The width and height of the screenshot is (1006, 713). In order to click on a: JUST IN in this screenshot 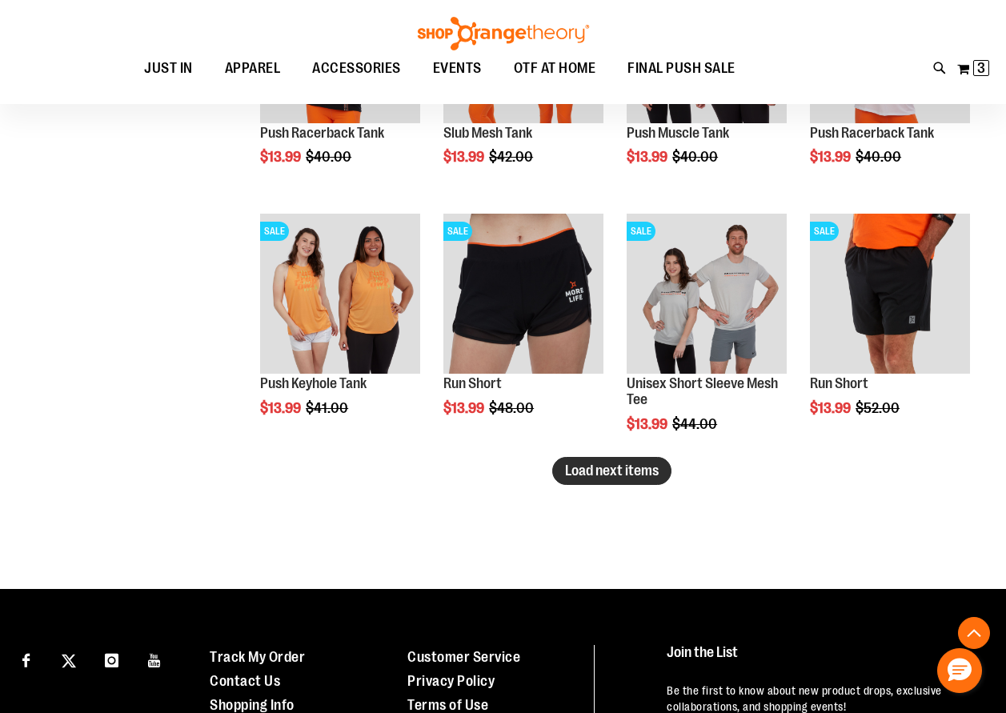, I will do `click(168, 69)`.